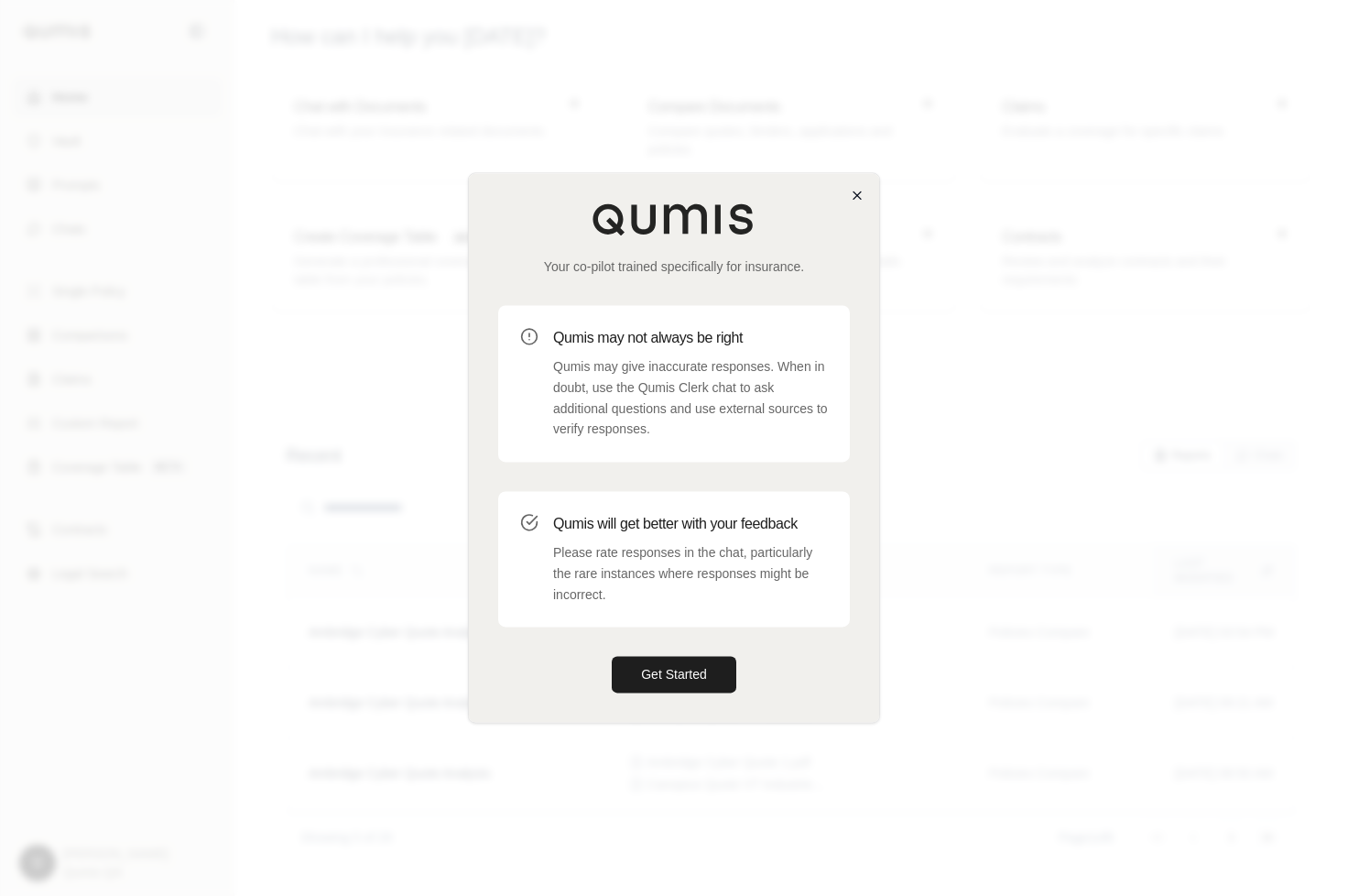 The width and height of the screenshot is (1348, 896). Describe the element at coordinates (674, 266) in the screenshot. I see `p: Your co-pilot trained specifically for insurance.` at that location.